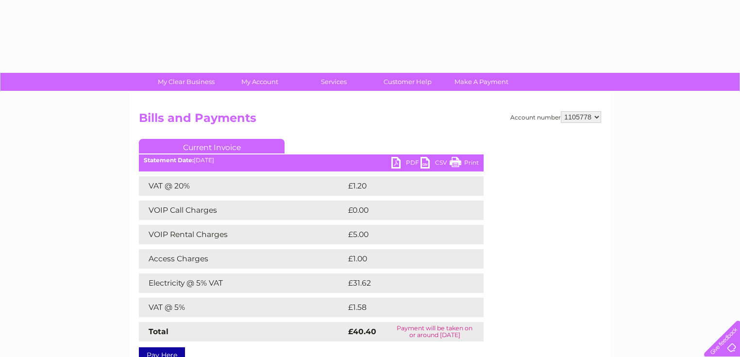 This screenshot has width=740, height=357. What do you see at coordinates (242, 210) in the screenshot?
I see `td: VOIP Call Charges` at bounding box center [242, 210].